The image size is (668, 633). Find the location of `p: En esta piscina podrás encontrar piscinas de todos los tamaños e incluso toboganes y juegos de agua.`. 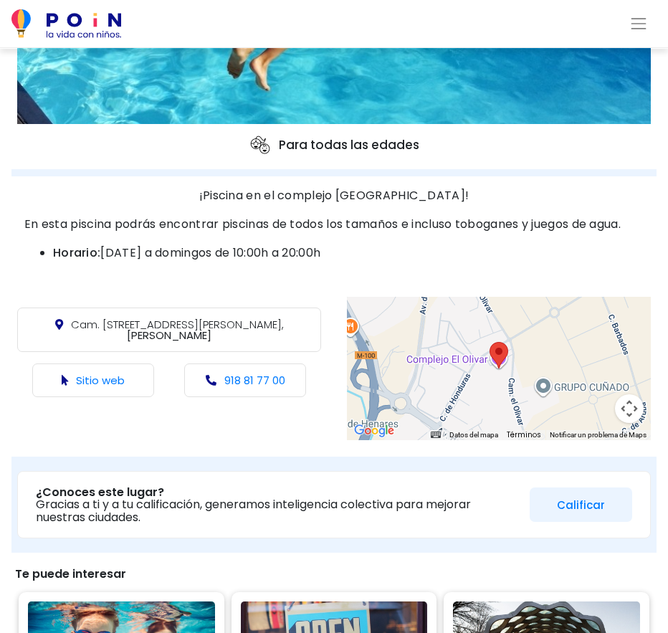

p: En esta piscina podrás encontrar piscinas de todos los tamaños e incluso toboganes y juegos de agua. is located at coordinates (334, 225).